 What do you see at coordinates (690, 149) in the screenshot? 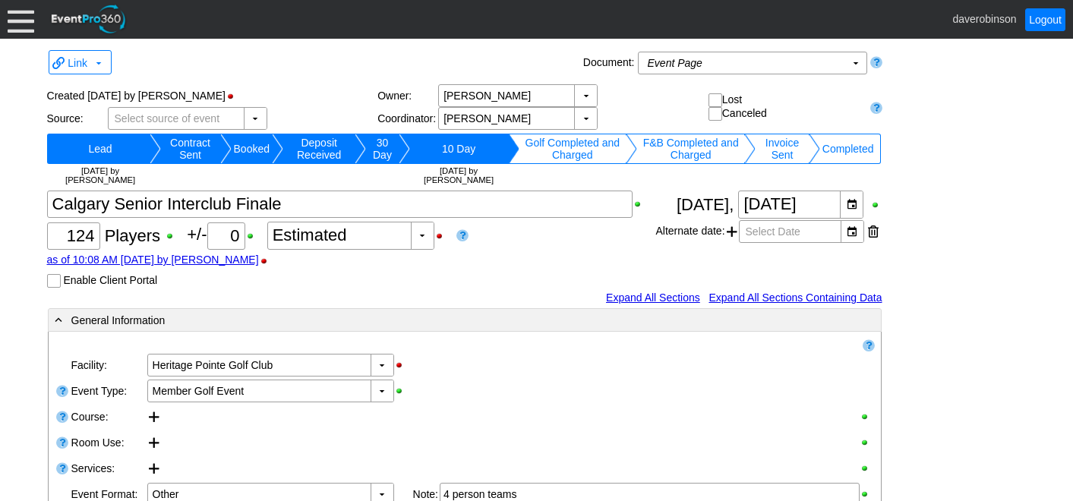
I see `td: Change status to F&B Completed and Charged` at bounding box center [690, 149].